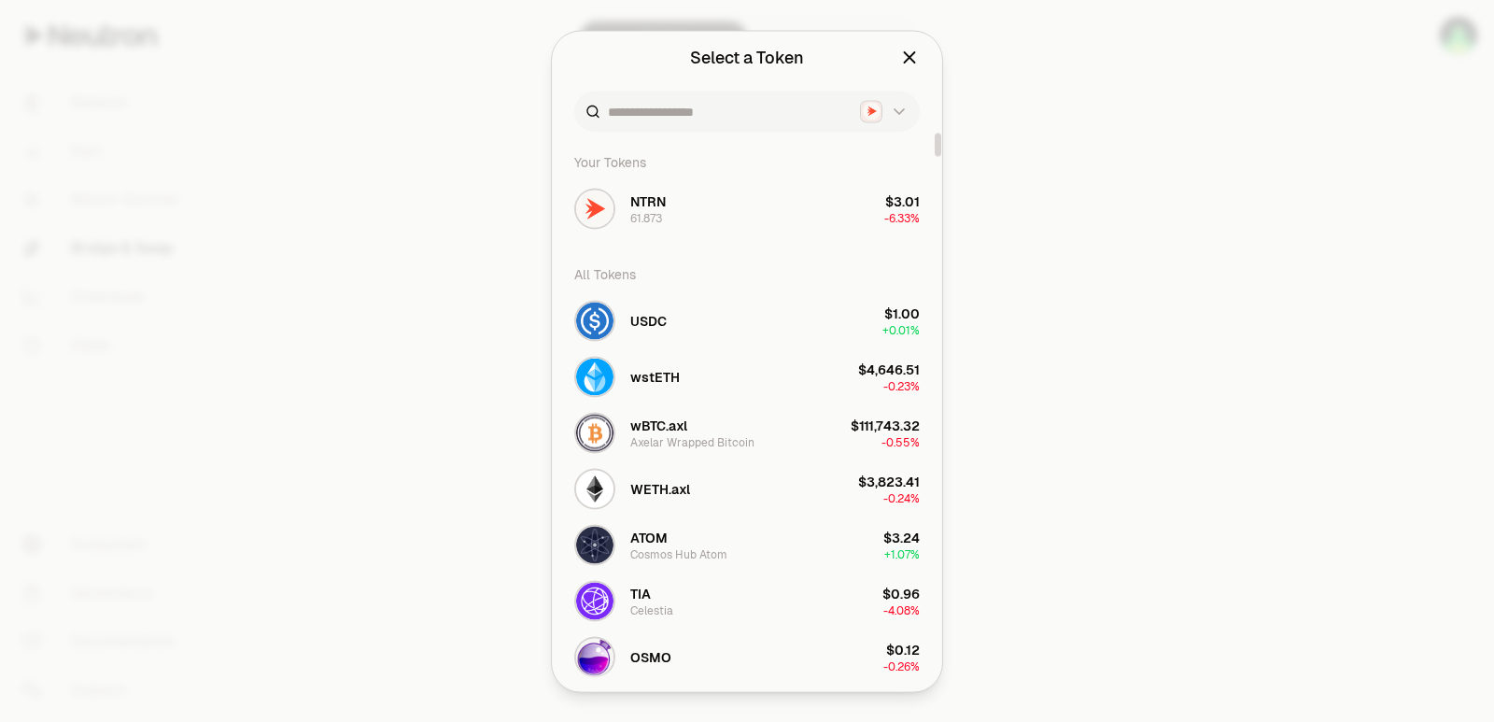 Image resolution: width=1494 pixels, height=722 pixels. I want to click on span: -0.55%, so click(900, 442).